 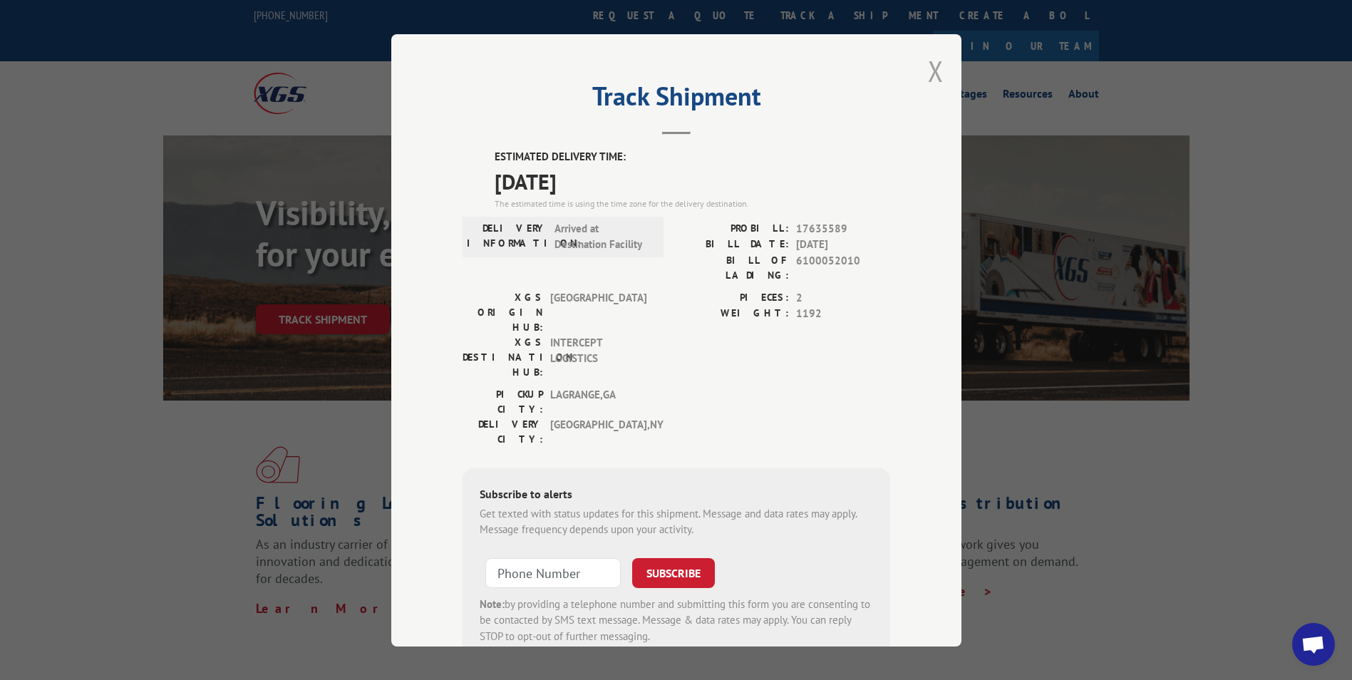 What do you see at coordinates (843, 314) in the screenshot?
I see `span: 1192` at bounding box center [843, 314].